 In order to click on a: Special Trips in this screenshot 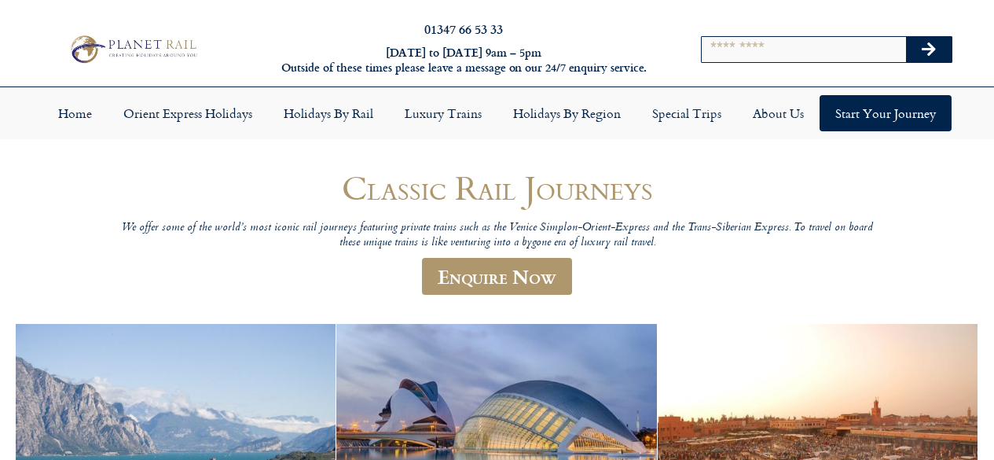, I will do `click(687, 113)`.